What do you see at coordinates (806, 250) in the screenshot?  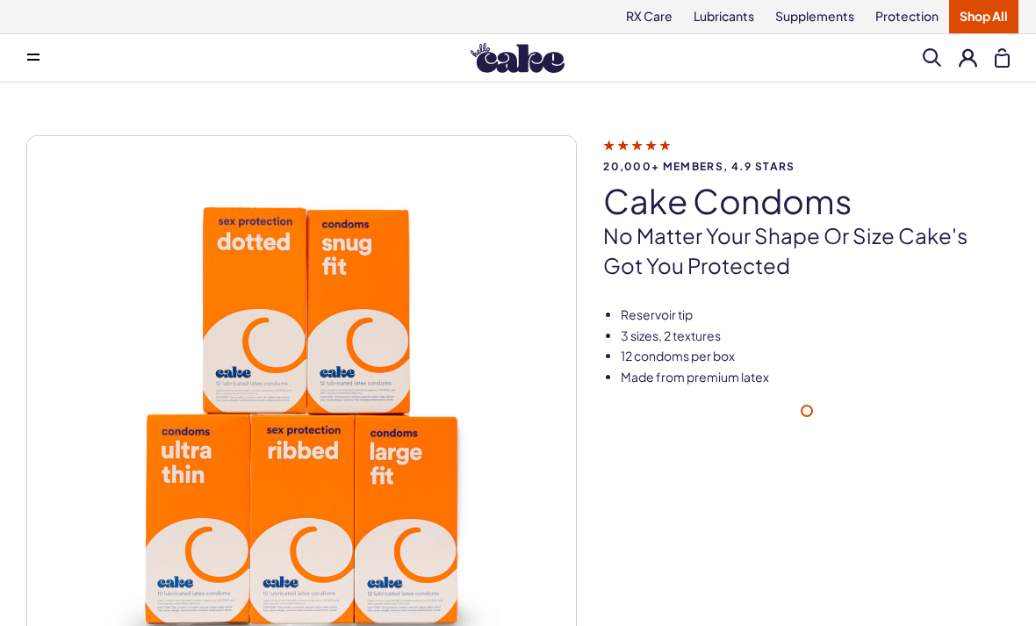 I see `p: No matter your shape or size Cake's got you protected` at bounding box center [806, 250].